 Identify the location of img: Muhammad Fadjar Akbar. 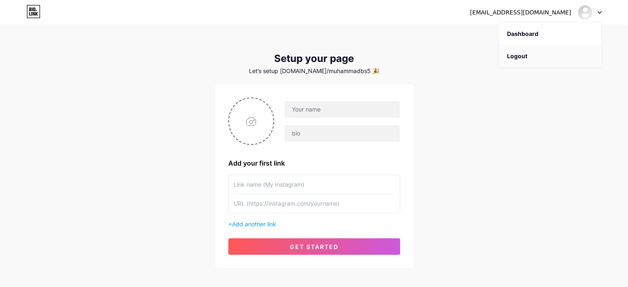
(585, 12).